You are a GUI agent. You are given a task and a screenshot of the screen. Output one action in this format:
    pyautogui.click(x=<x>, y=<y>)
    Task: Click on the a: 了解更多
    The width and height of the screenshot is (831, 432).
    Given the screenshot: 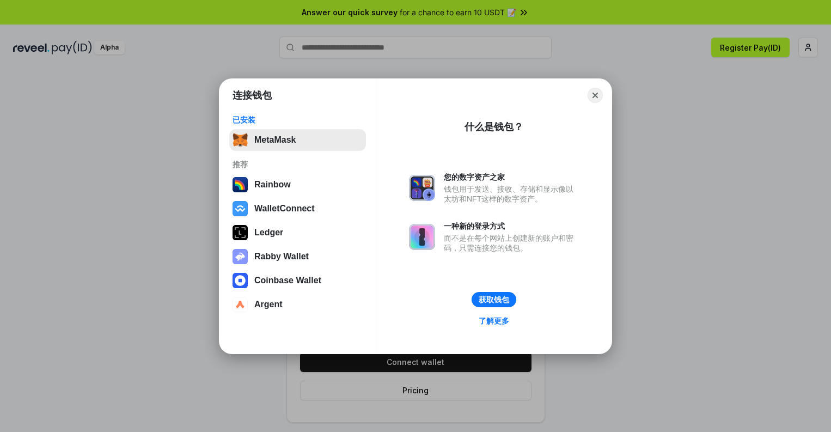 What is the action you would take?
    pyautogui.click(x=494, y=321)
    